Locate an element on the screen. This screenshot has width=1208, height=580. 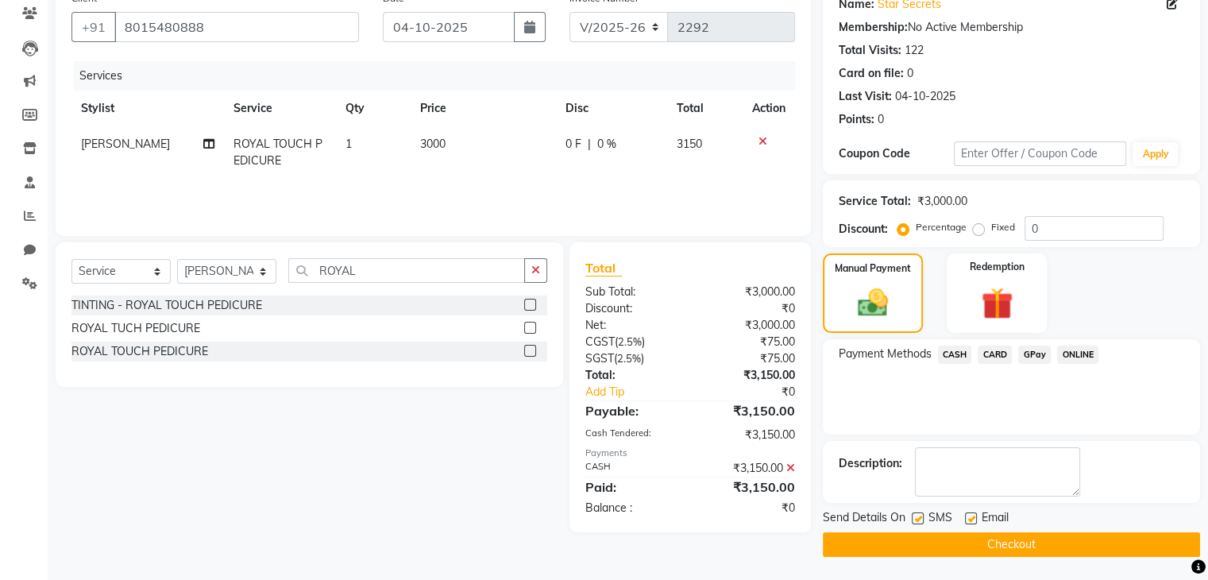
th: Stylist is located at coordinates (148, 108).